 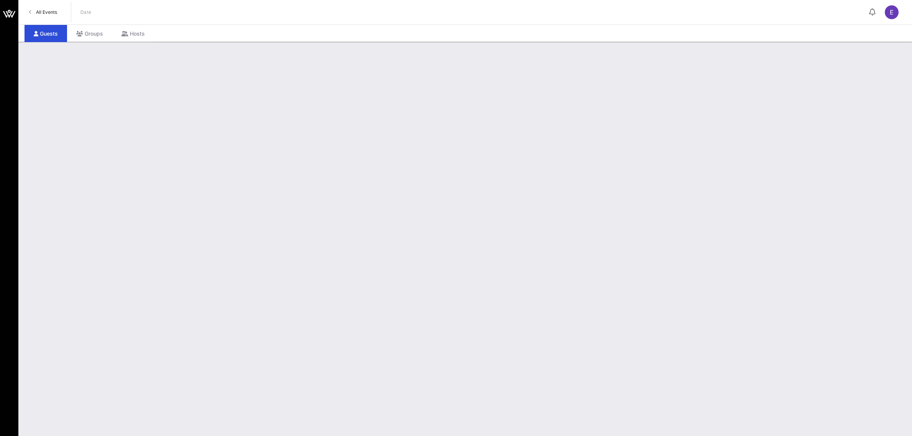 What do you see at coordinates (891, 12) in the screenshot?
I see `span: E` at bounding box center [891, 12].